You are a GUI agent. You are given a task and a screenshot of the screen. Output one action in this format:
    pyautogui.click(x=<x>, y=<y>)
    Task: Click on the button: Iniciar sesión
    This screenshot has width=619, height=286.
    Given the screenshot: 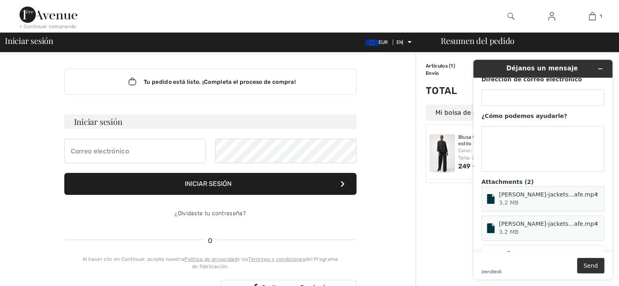 What is the action you would take?
    pyautogui.click(x=211, y=184)
    